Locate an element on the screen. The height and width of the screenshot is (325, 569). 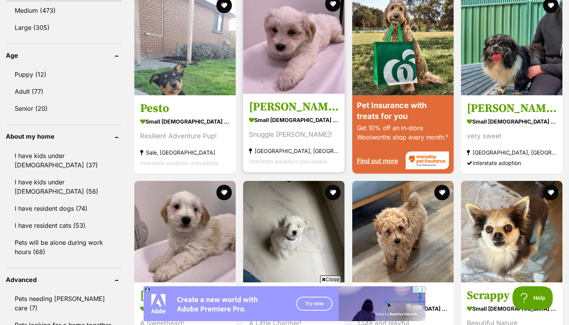
h3: Louie is located at coordinates (403, 296).